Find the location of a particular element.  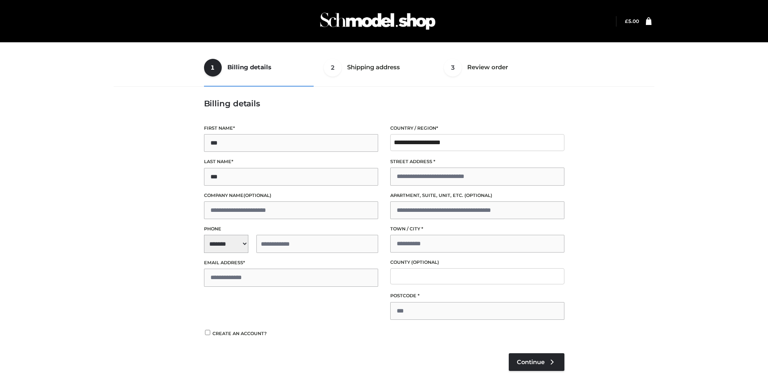

a: Continue is located at coordinates (536, 362).